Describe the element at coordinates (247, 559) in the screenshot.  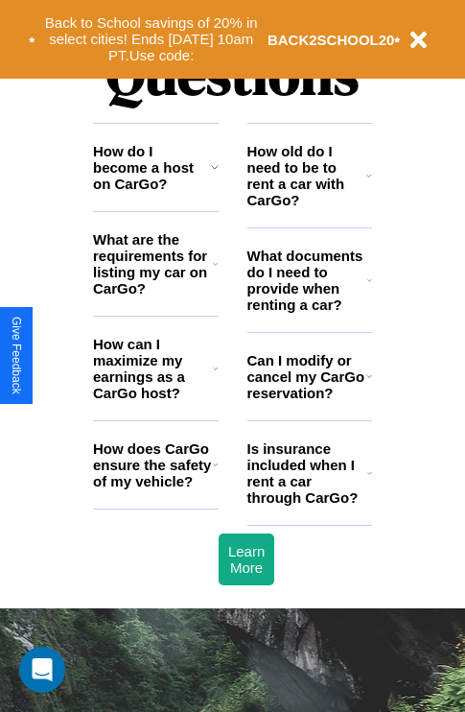
I see `button: Learn More` at that location.